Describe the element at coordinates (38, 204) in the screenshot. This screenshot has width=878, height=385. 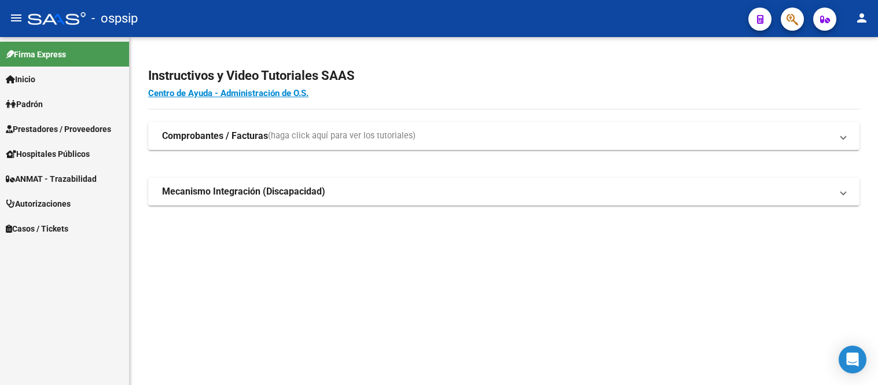
I see `span: Autorizaciones` at that location.